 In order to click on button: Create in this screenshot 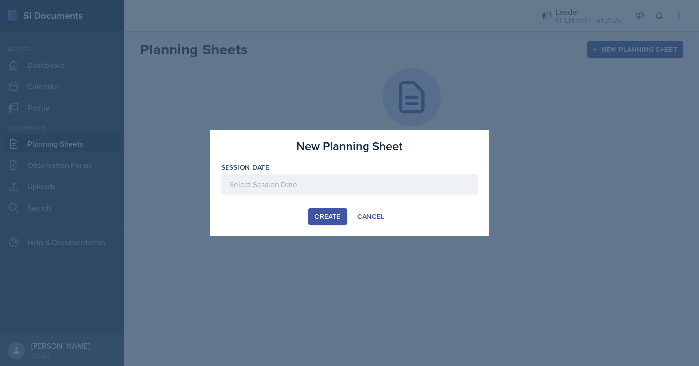, I will do `click(327, 217)`.